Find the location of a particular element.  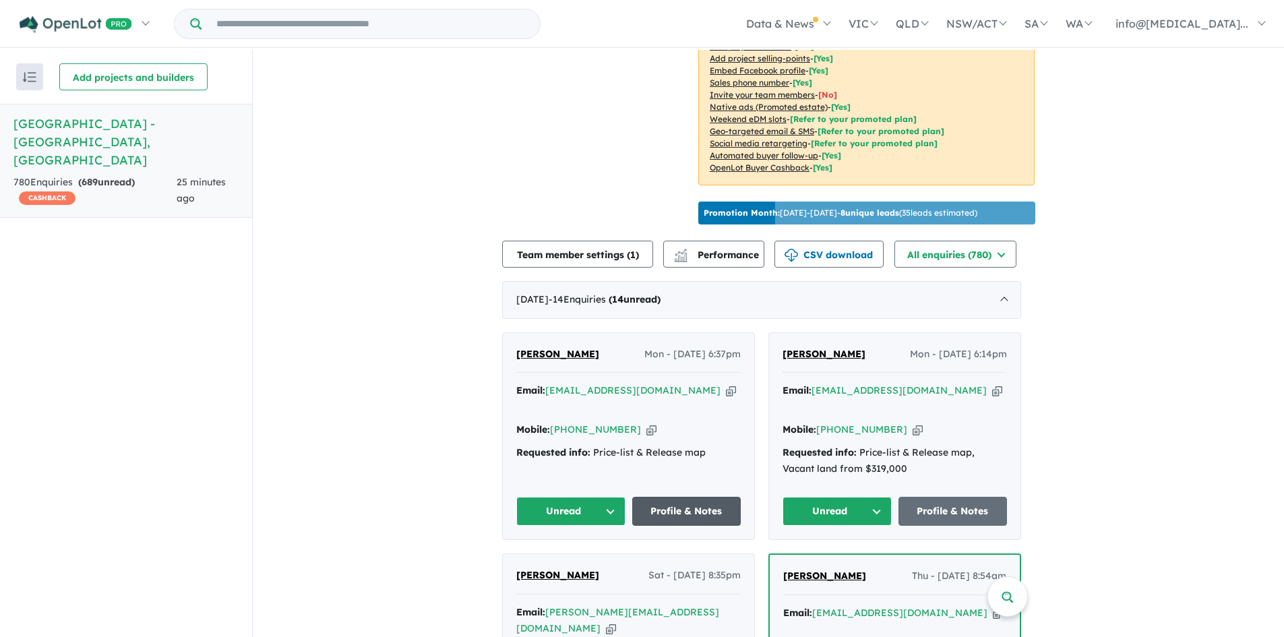

u: Add project headline is located at coordinates (750, 46).